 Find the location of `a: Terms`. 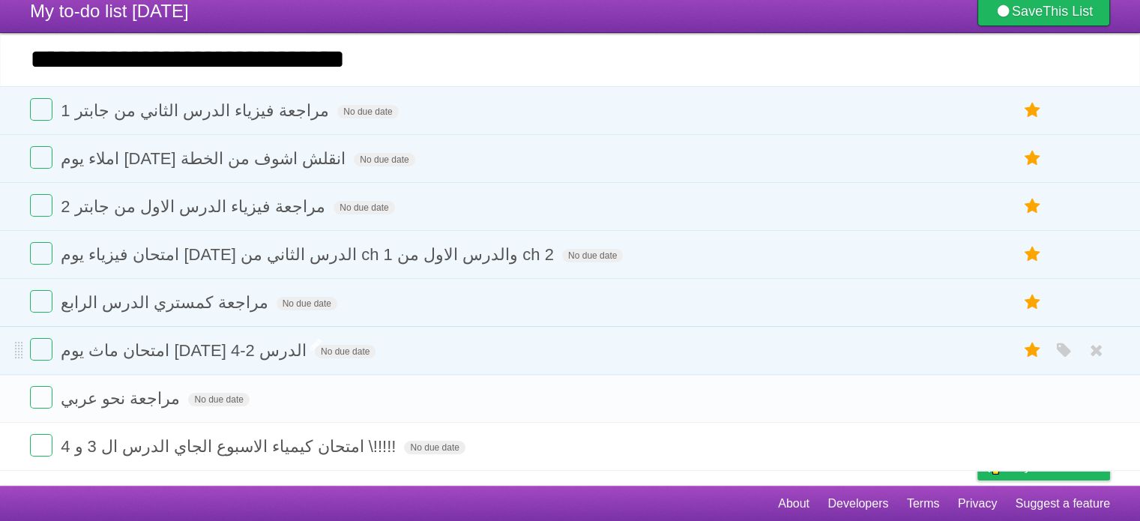

a: Terms is located at coordinates (923, 504).